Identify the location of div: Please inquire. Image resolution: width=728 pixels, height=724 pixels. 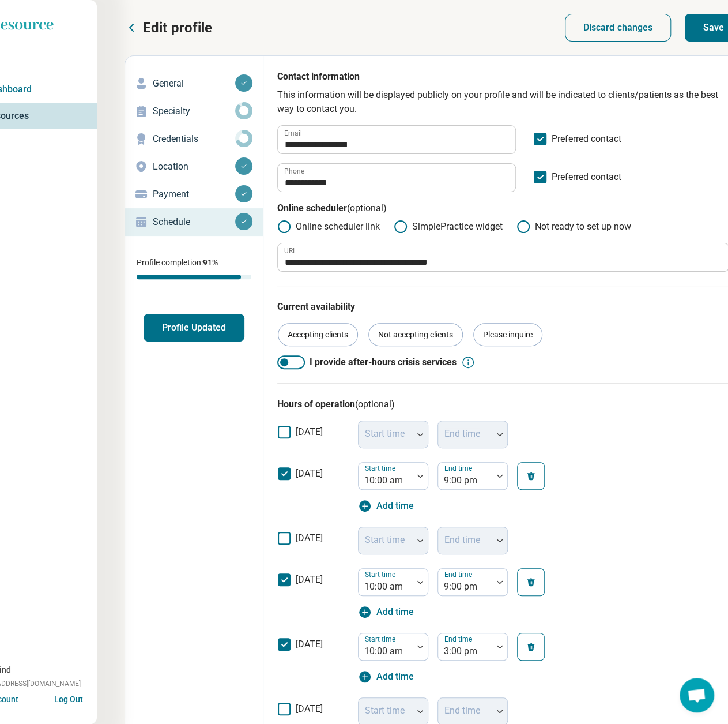
(508, 335).